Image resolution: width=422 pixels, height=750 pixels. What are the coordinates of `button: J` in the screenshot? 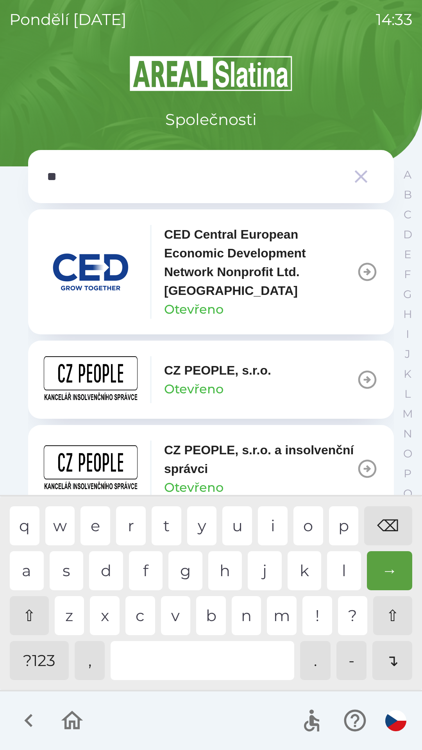 It's located at (407, 354).